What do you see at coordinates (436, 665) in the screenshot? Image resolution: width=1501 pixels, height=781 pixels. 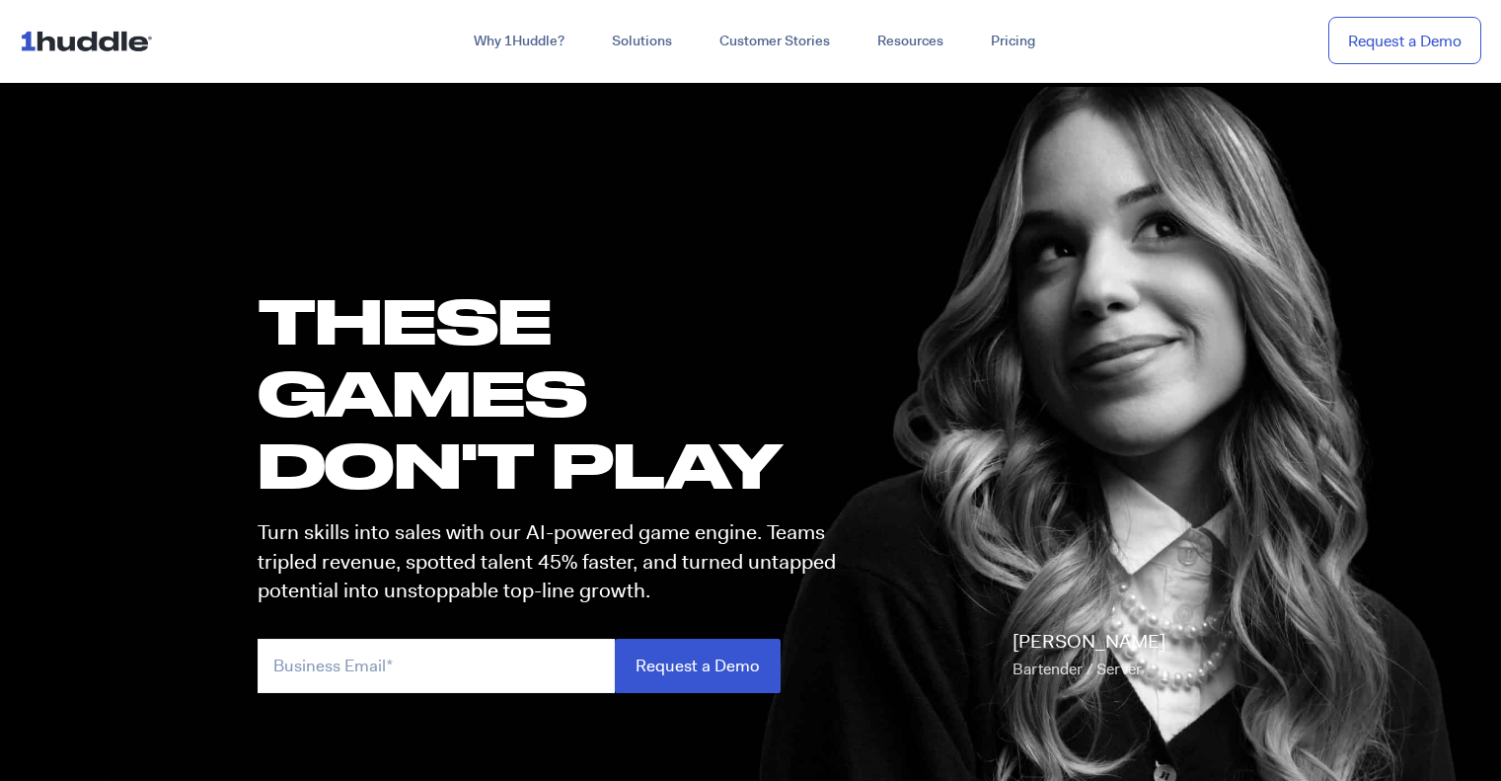 I see `input: Business Email*` at bounding box center [436, 665].